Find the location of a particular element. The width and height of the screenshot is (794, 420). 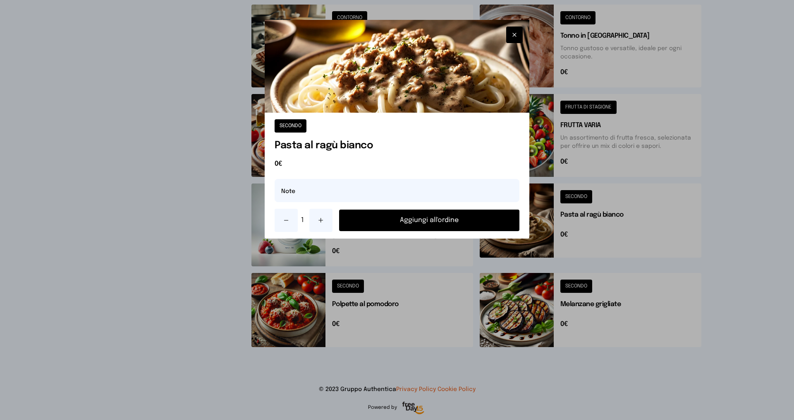

button: Aggiungi all'ordine is located at coordinates (429, 220).